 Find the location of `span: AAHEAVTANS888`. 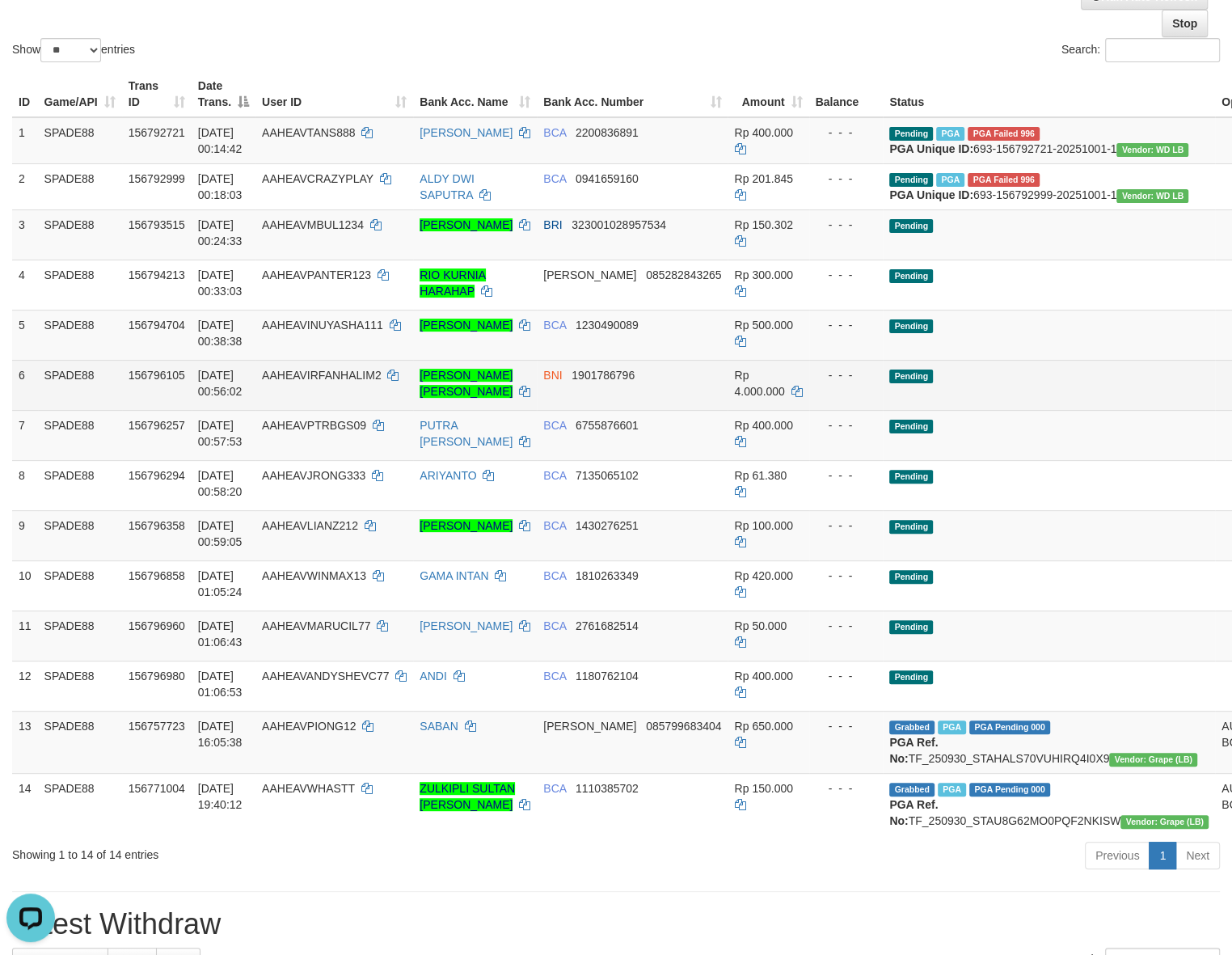

span: AAHEAVTANS888 is located at coordinates (308, 133).